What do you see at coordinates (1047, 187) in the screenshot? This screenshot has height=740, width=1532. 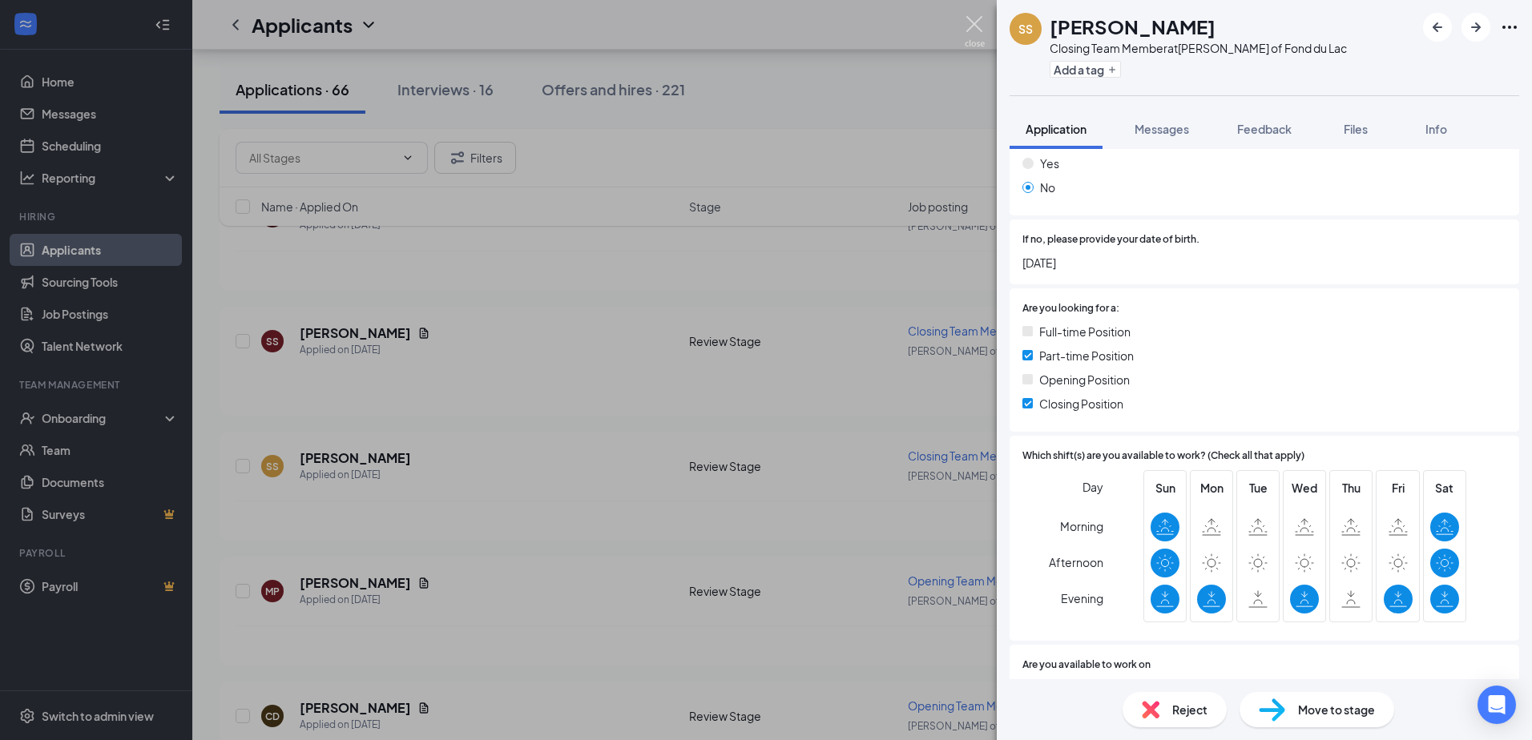 I see `span: No` at bounding box center [1047, 187].